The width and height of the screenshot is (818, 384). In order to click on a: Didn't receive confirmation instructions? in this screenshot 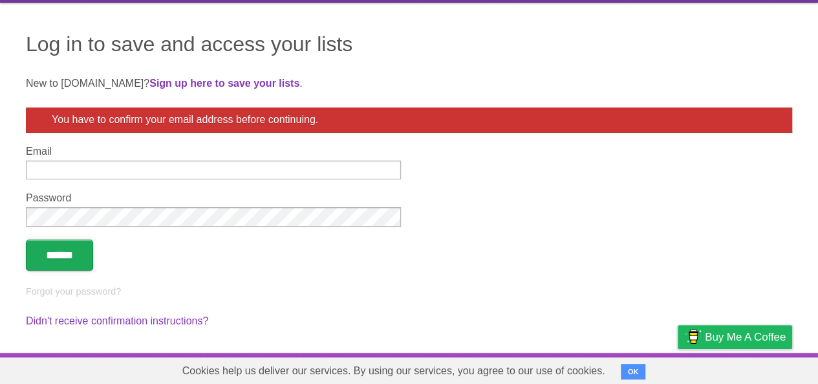, I will do `click(117, 320)`.